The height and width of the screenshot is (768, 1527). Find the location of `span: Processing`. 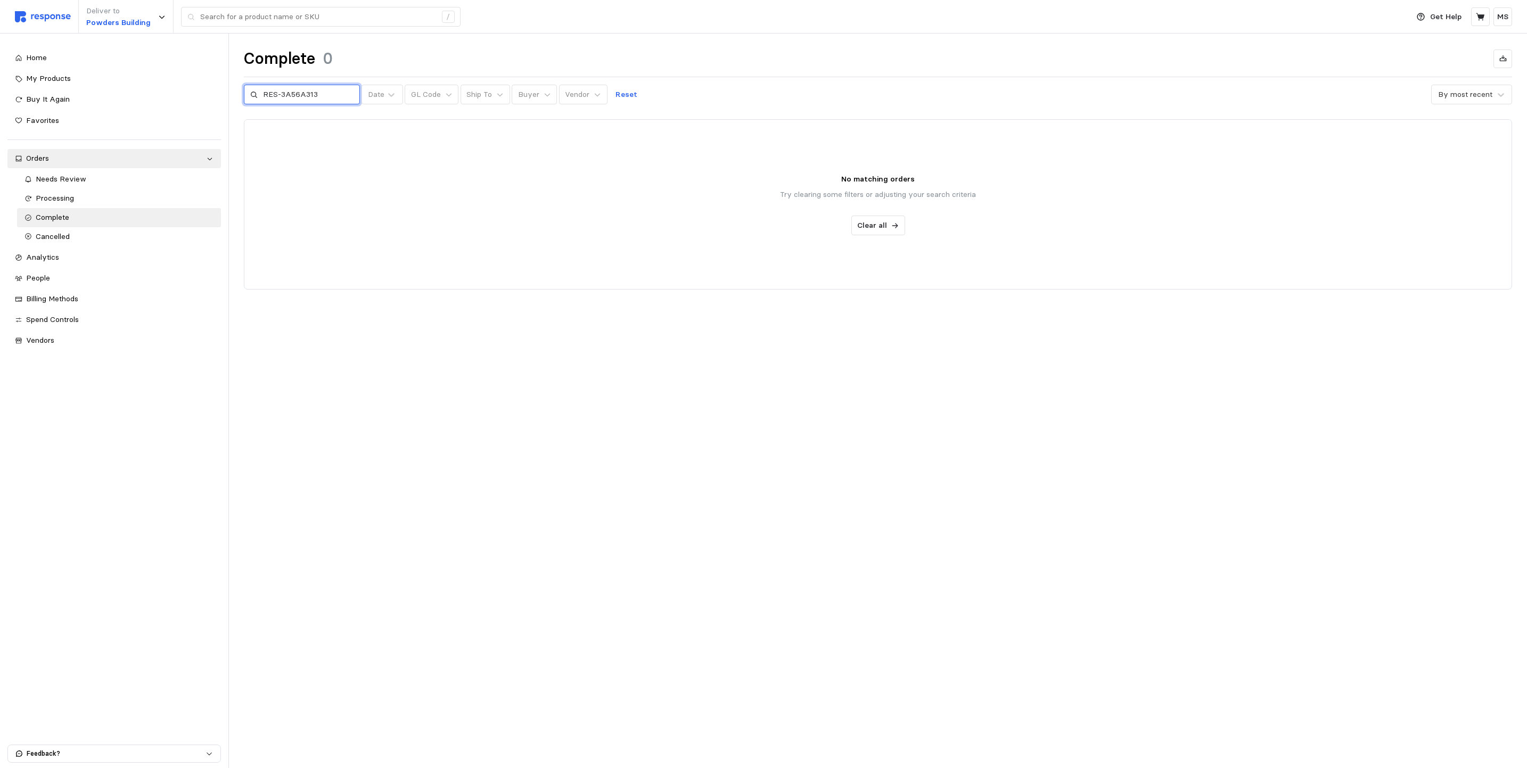

span: Processing is located at coordinates (55, 198).